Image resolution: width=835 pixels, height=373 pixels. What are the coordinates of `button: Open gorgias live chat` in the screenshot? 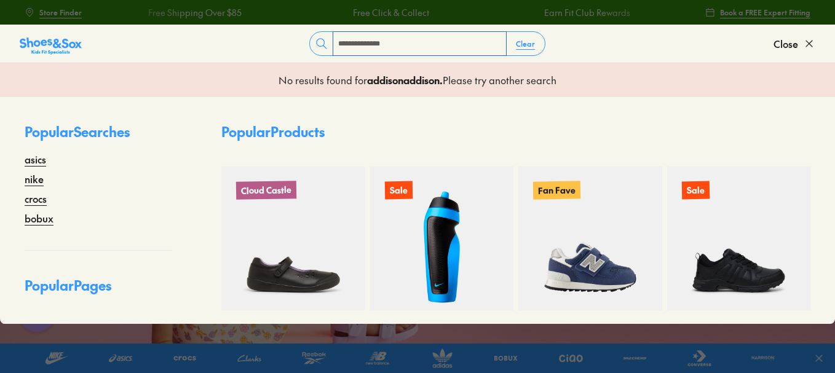 It's located at (25, 23).